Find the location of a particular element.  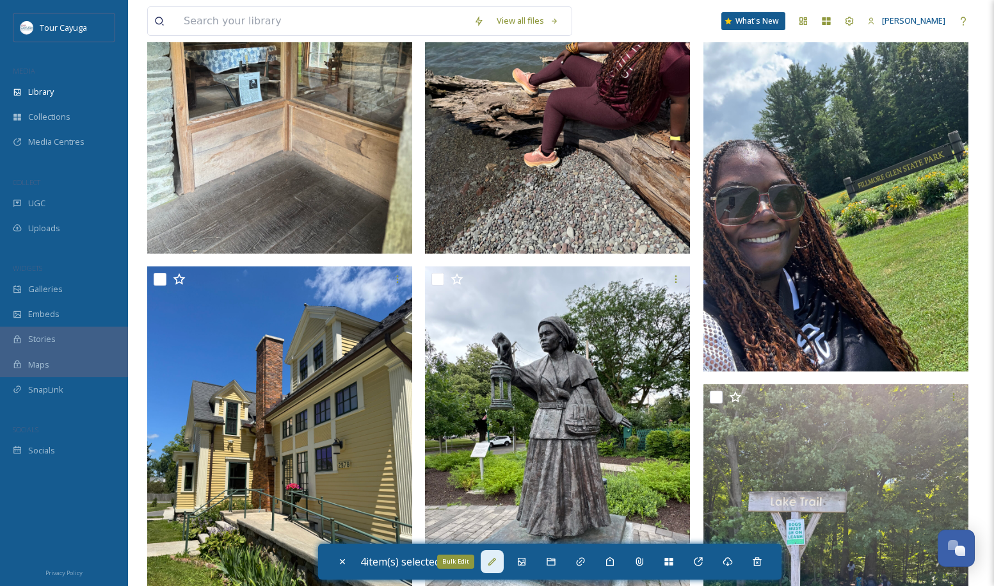

span: Media Centres is located at coordinates (56, 141).